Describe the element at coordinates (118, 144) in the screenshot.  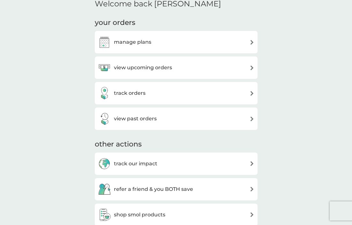
I see `h3: other actions` at that location.